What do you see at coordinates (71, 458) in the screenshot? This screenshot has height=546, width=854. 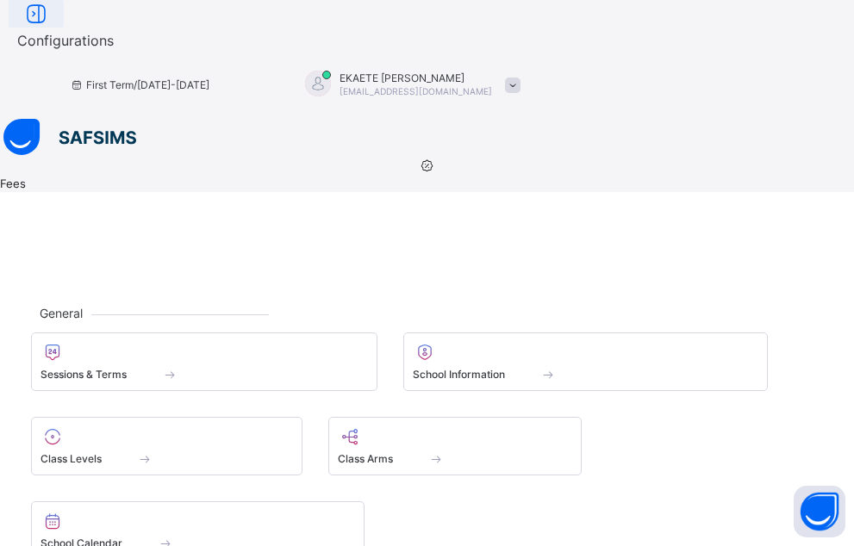 I see `span: Class Levels` at bounding box center [71, 458].